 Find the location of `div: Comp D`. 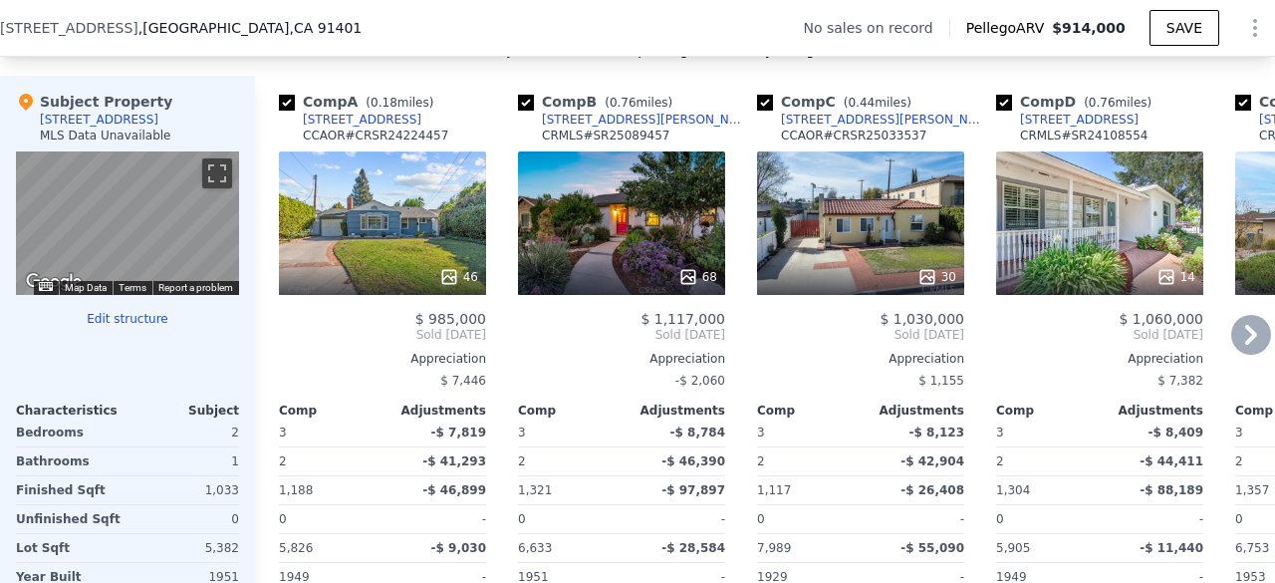

div: Comp D is located at coordinates (1078, 102).